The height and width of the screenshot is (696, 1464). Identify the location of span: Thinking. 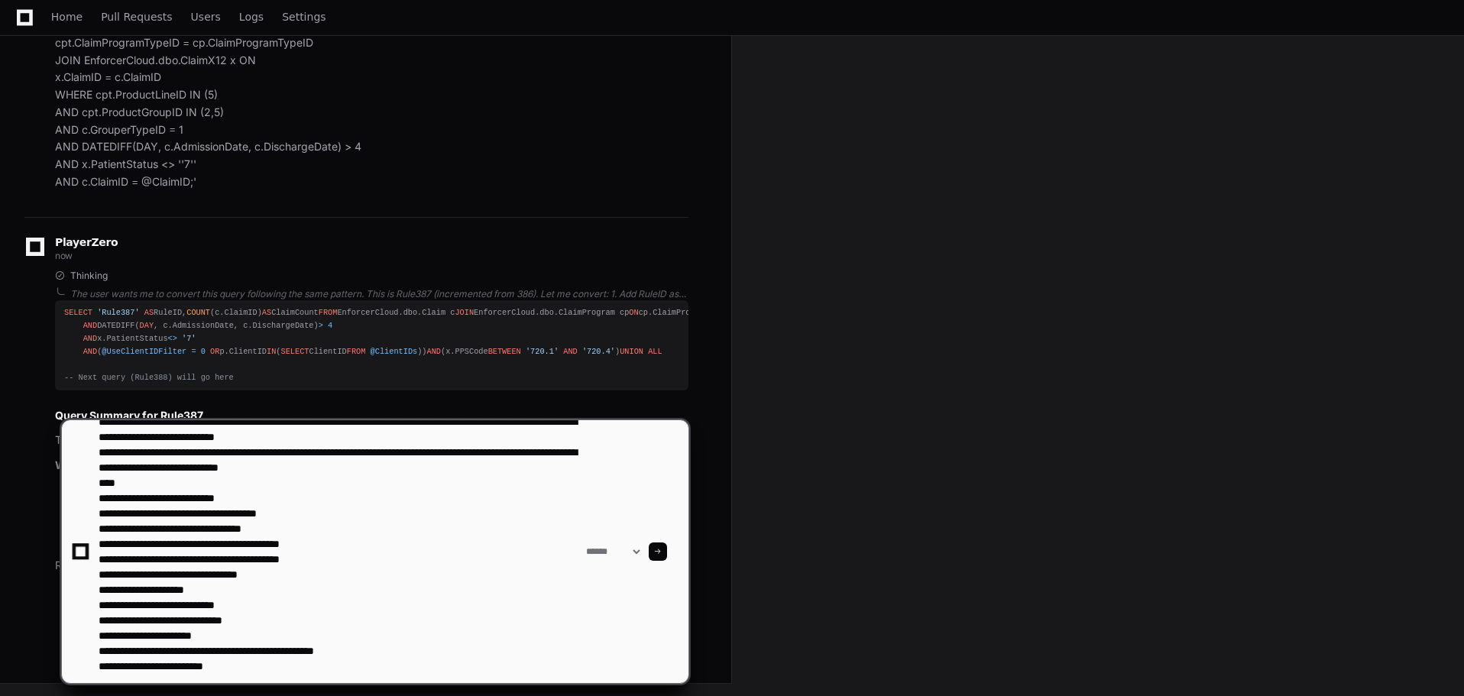
(89, 276).